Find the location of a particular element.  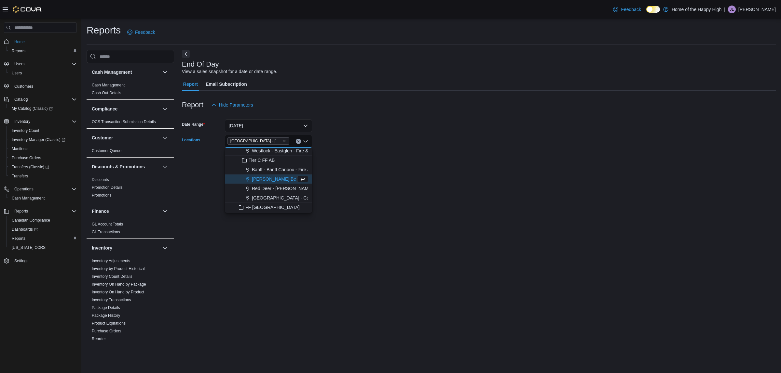

span: Manifests is located at coordinates (43, 149).